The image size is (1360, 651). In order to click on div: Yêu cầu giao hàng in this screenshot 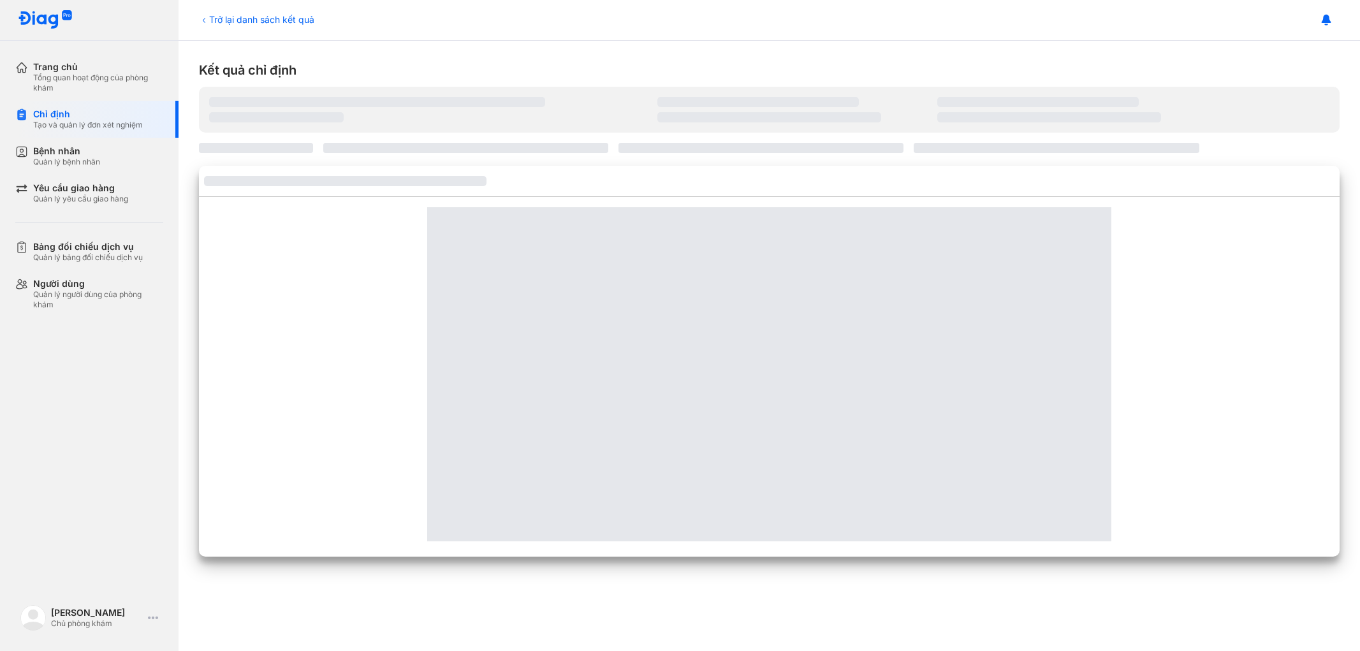, I will do `click(80, 188)`.